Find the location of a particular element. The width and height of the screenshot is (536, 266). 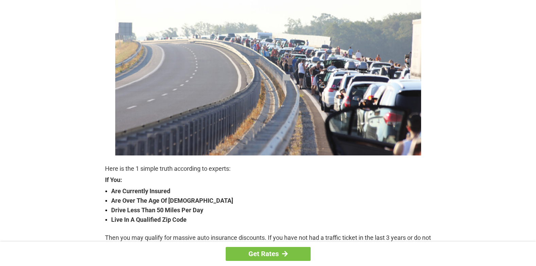

strong: If You: is located at coordinates (268, 180).